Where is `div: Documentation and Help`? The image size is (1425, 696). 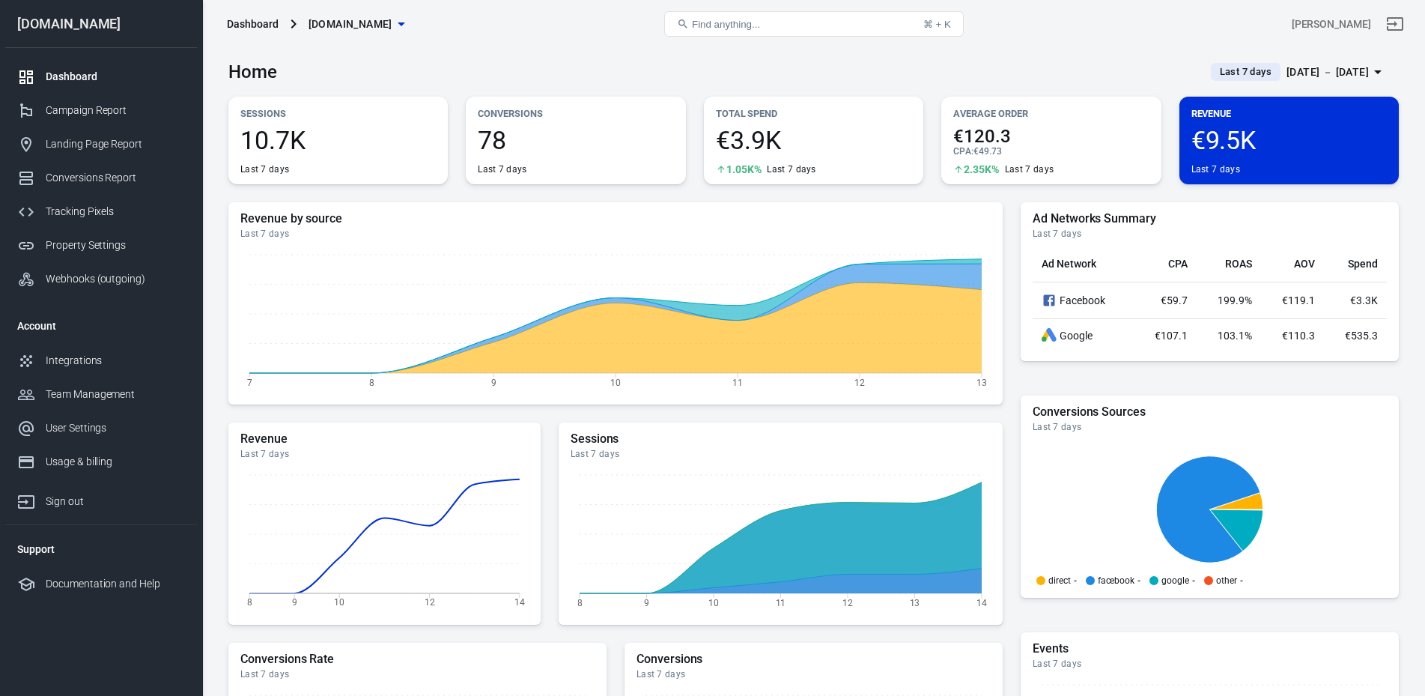 div: Documentation and Help is located at coordinates (115, 584).